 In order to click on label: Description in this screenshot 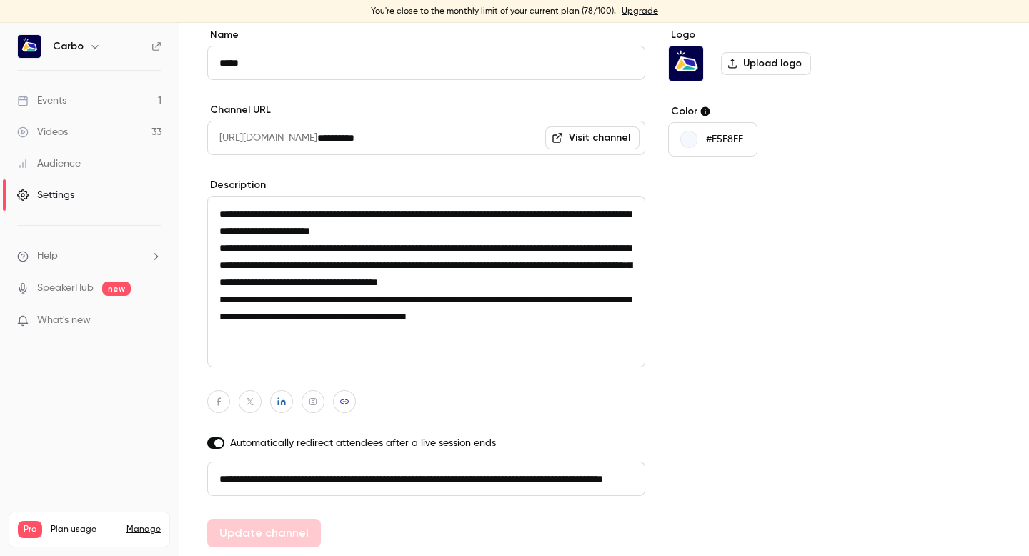, I will do `click(426, 185)`.